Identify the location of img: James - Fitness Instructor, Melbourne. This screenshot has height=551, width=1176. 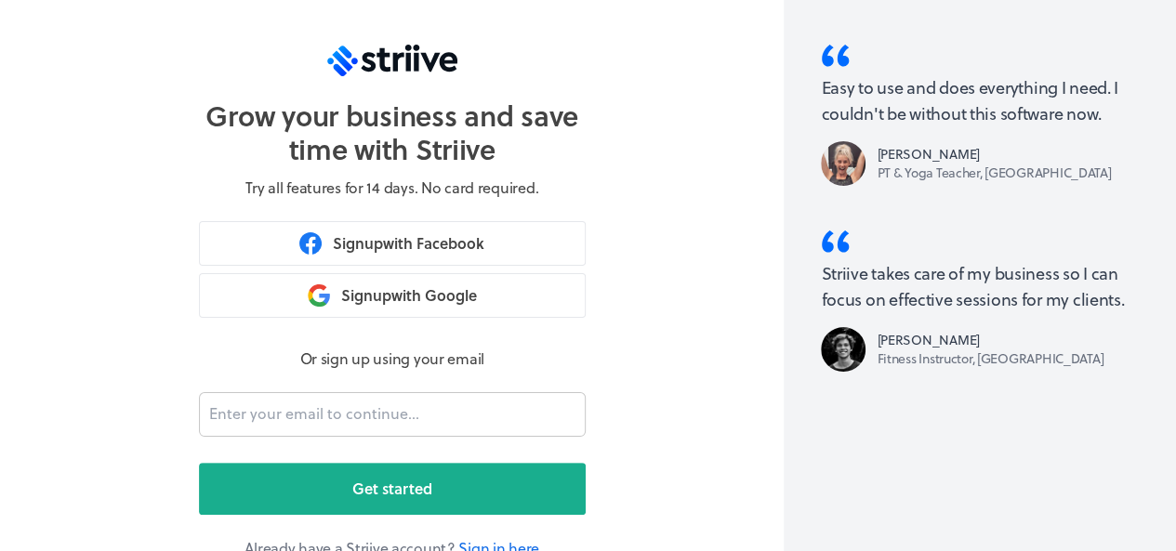
(843, 350).